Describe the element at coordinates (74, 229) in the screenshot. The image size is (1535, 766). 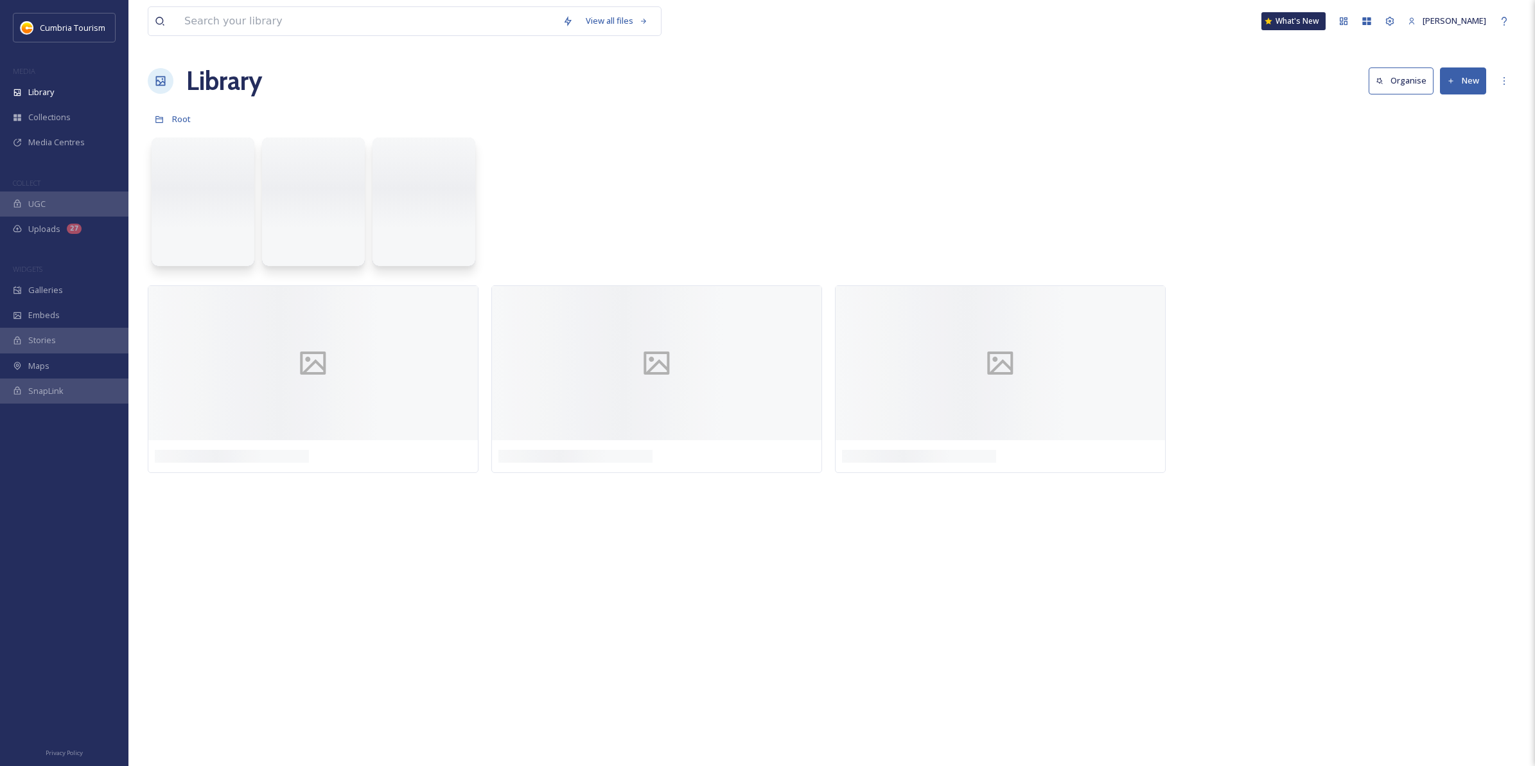
I see `div: 27` at that location.